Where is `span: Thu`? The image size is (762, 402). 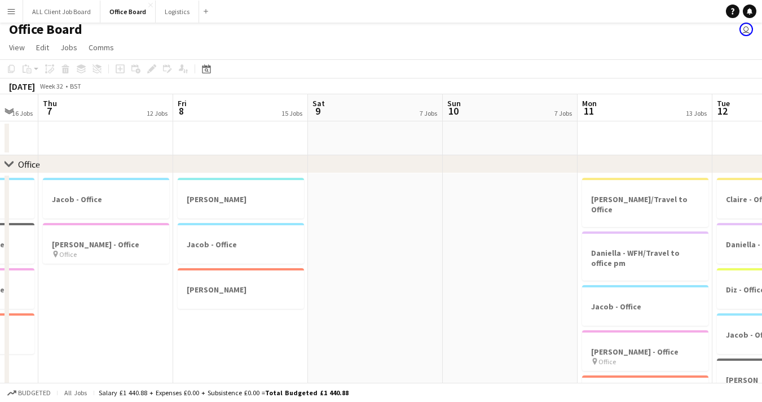
span: Thu is located at coordinates (50, 103).